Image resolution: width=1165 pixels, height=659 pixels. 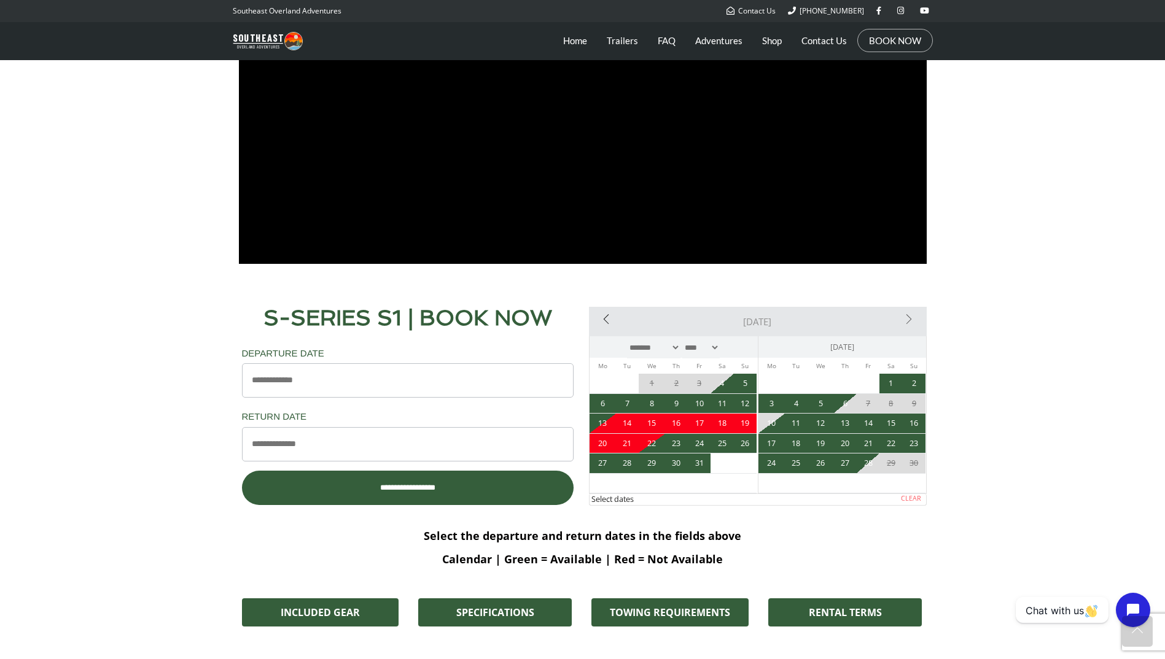 What do you see at coordinates (745, 366) in the screenshot?
I see `span: Sunday` at bounding box center [745, 366].